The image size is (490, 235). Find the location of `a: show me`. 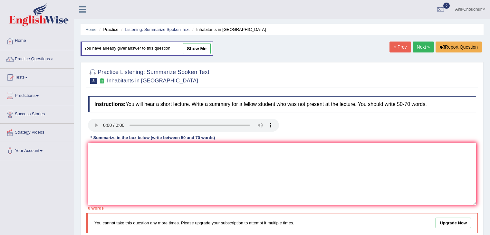

a: show me is located at coordinates (197, 49).